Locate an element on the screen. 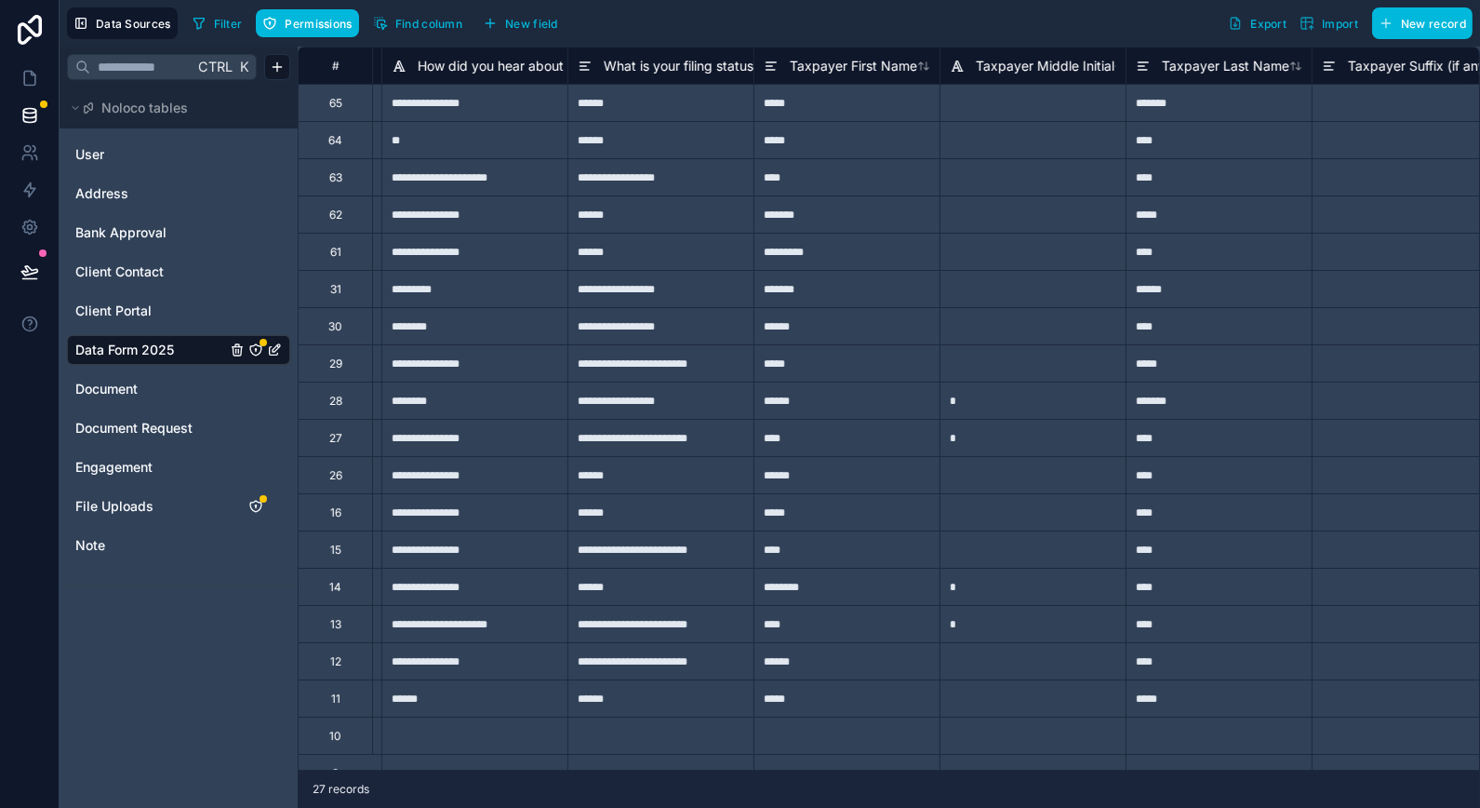  div: 16 is located at coordinates (336, 513).